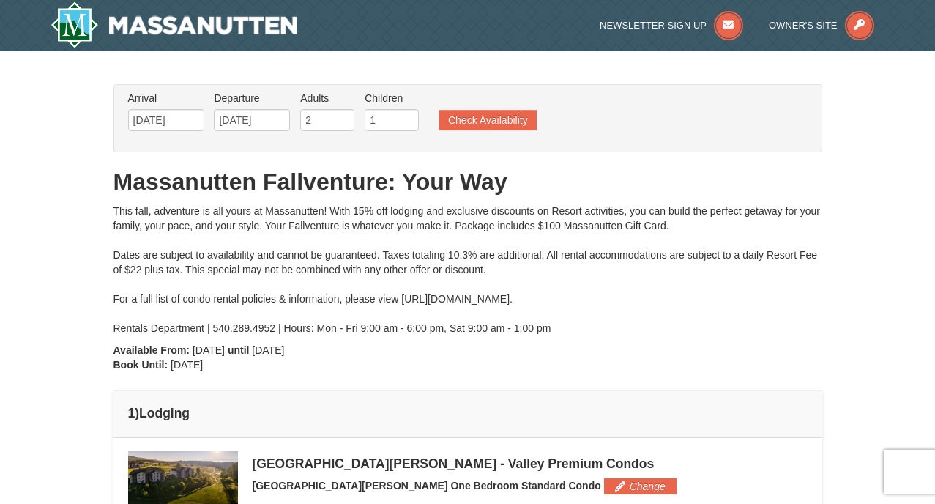  I want to click on label: Arrival, so click(166, 98).